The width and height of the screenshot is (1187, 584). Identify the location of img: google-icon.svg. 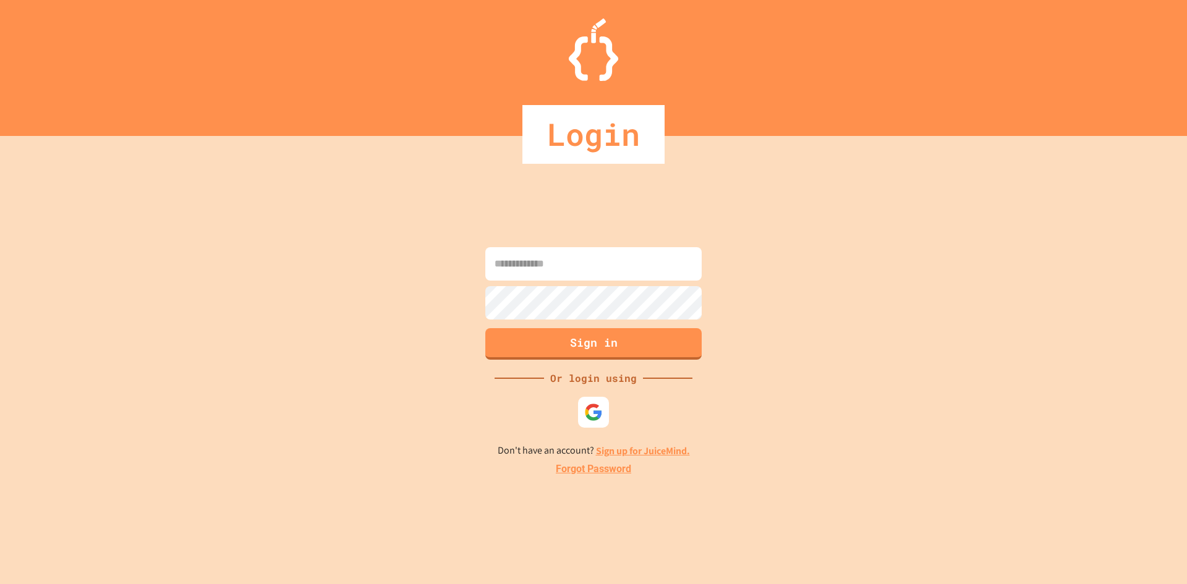
(593, 412).